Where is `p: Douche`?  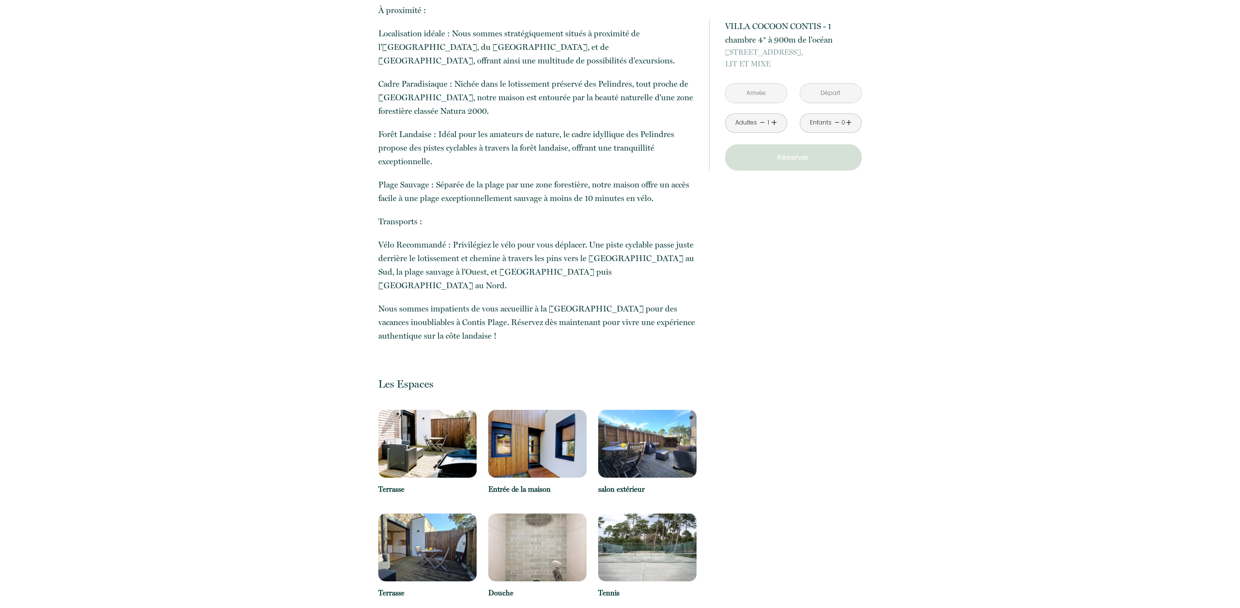 p: Douche is located at coordinates (537, 593).